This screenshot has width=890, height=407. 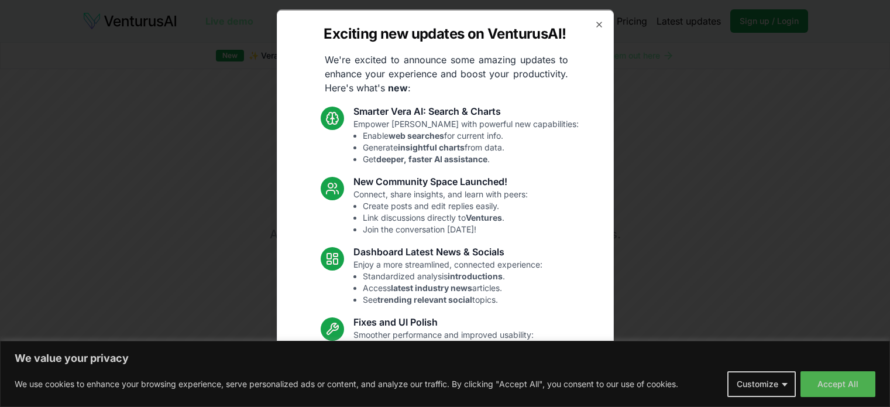 What do you see at coordinates (444, 352) in the screenshot?
I see `p: Smoother performance and improved usability:` at bounding box center [444, 352].